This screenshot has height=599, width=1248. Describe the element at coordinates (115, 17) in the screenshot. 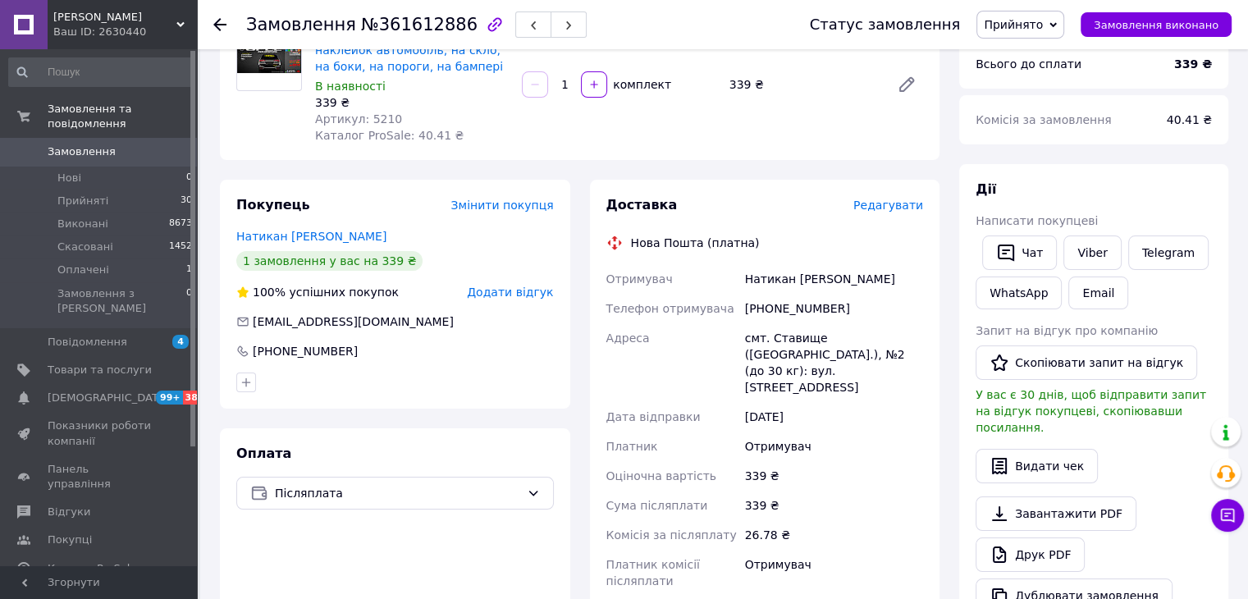

I see `span: Vinil Garage` at that location.